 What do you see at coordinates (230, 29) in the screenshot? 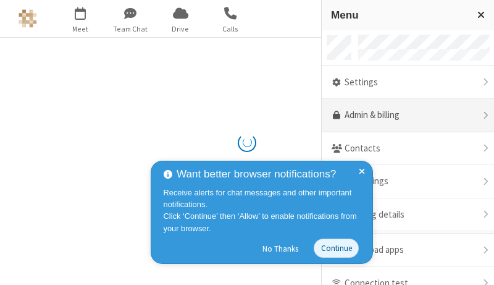
I see `span: Calls` at bounding box center [230, 29].